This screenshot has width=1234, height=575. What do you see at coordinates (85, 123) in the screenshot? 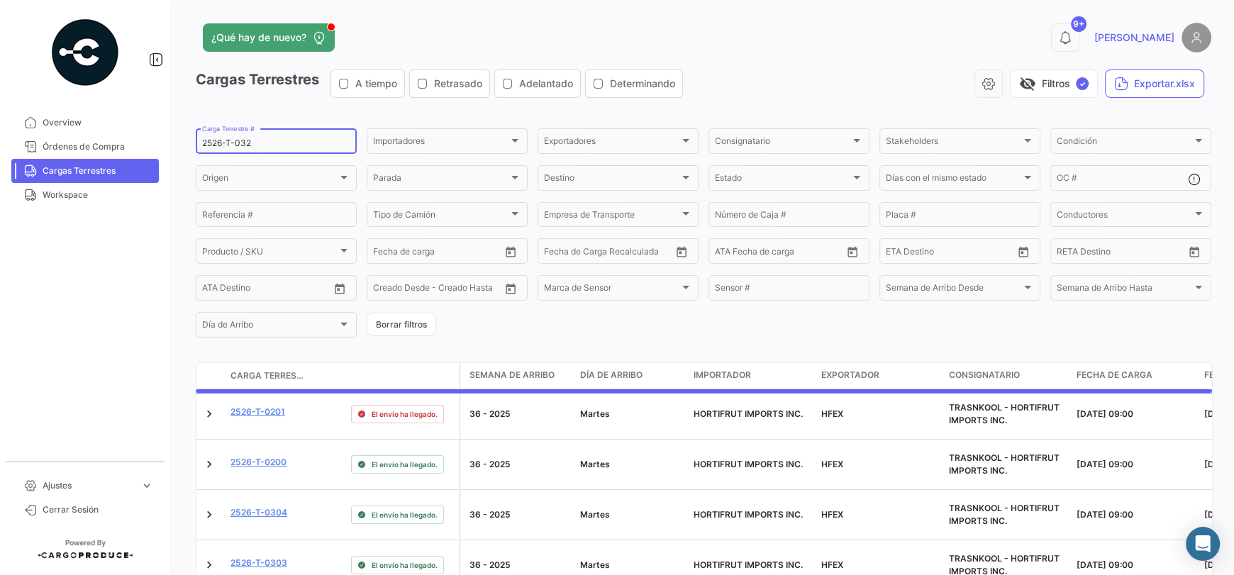
I see `a: Overview` at bounding box center [85, 123].